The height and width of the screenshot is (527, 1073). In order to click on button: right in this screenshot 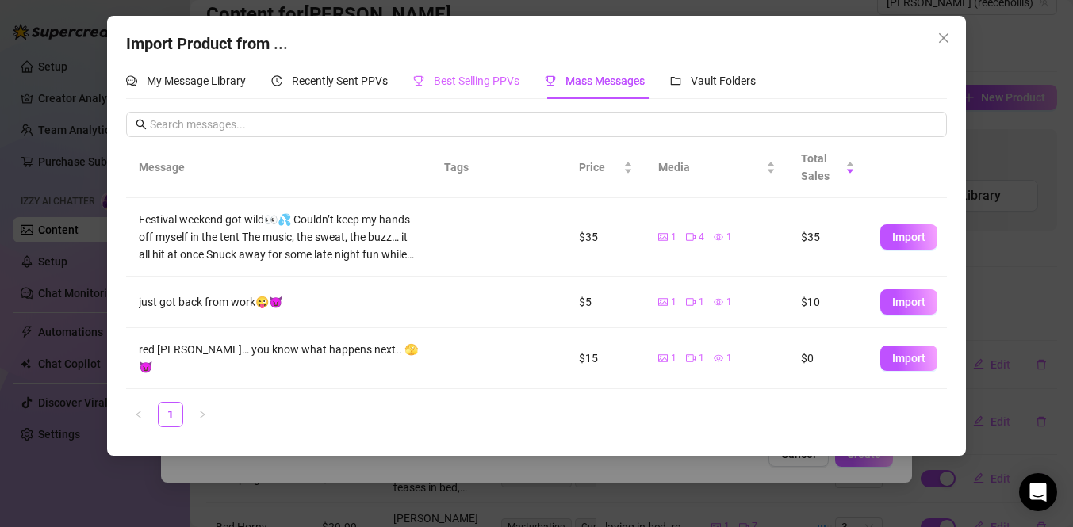, I will do `click(202, 415)`.